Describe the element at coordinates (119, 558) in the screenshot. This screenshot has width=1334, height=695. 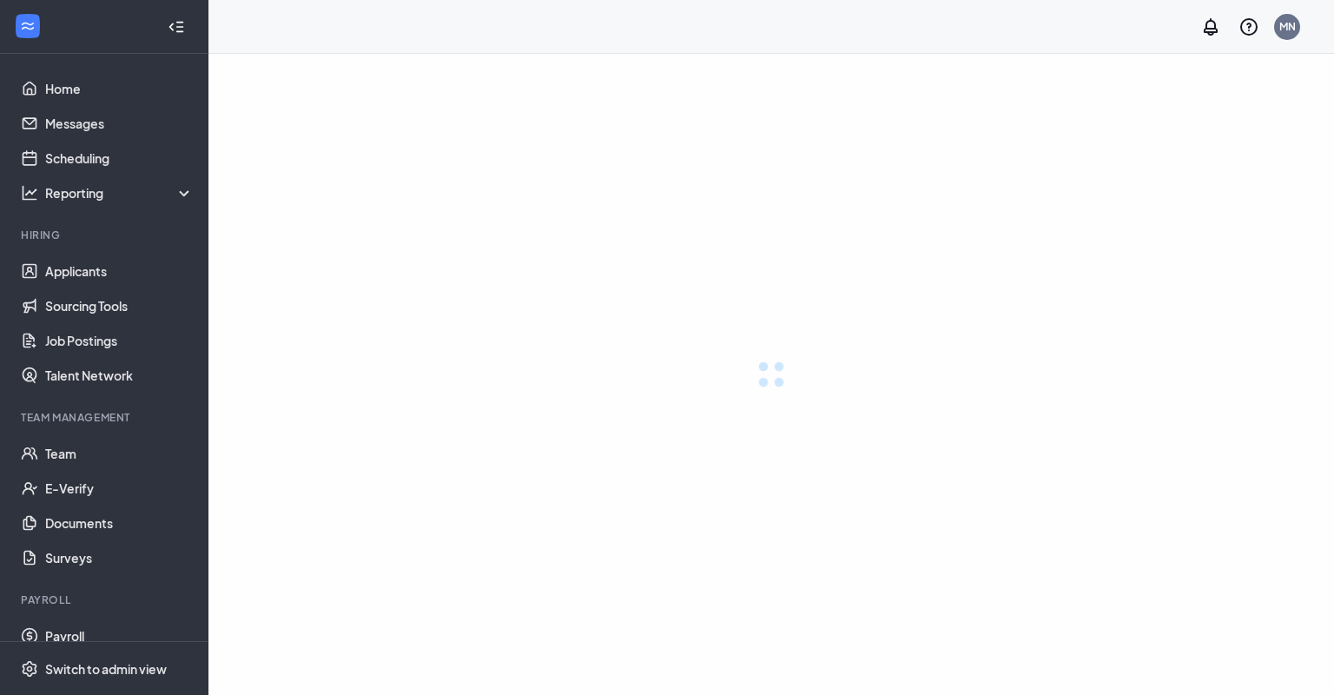
I see `a: Surveys` at that location.